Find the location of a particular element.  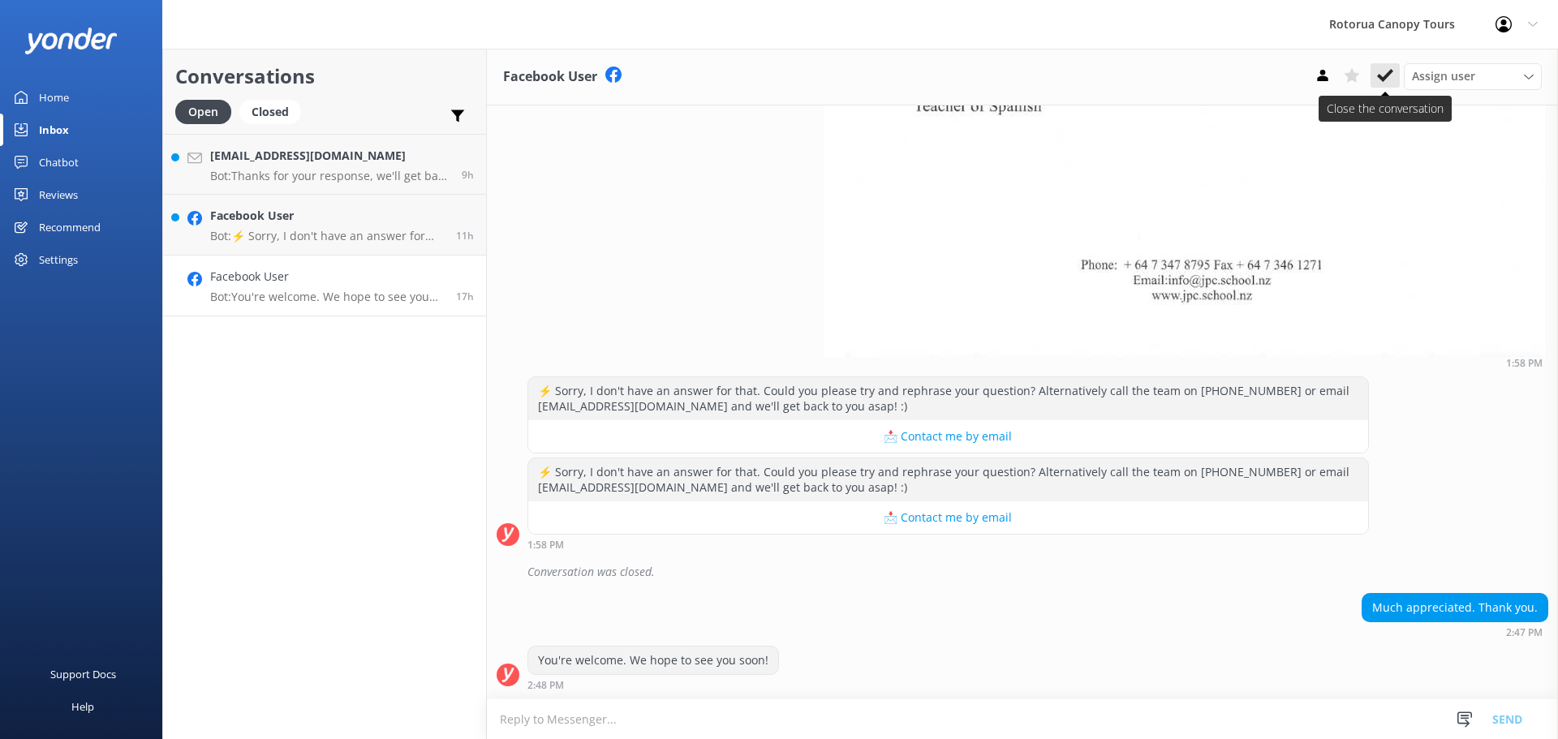

a: Facebook UserBot:You're welcome. We hope to see you soon!17h is located at coordinates (325, 286).